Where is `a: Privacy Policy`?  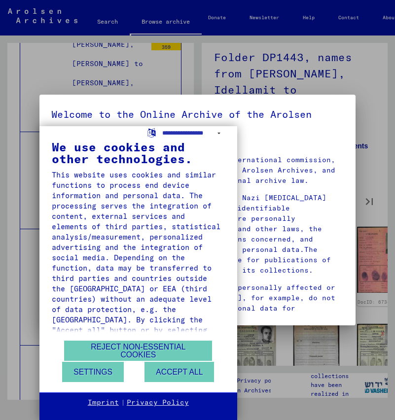
a: Privacy Policy is located at coordinates (158, 403).